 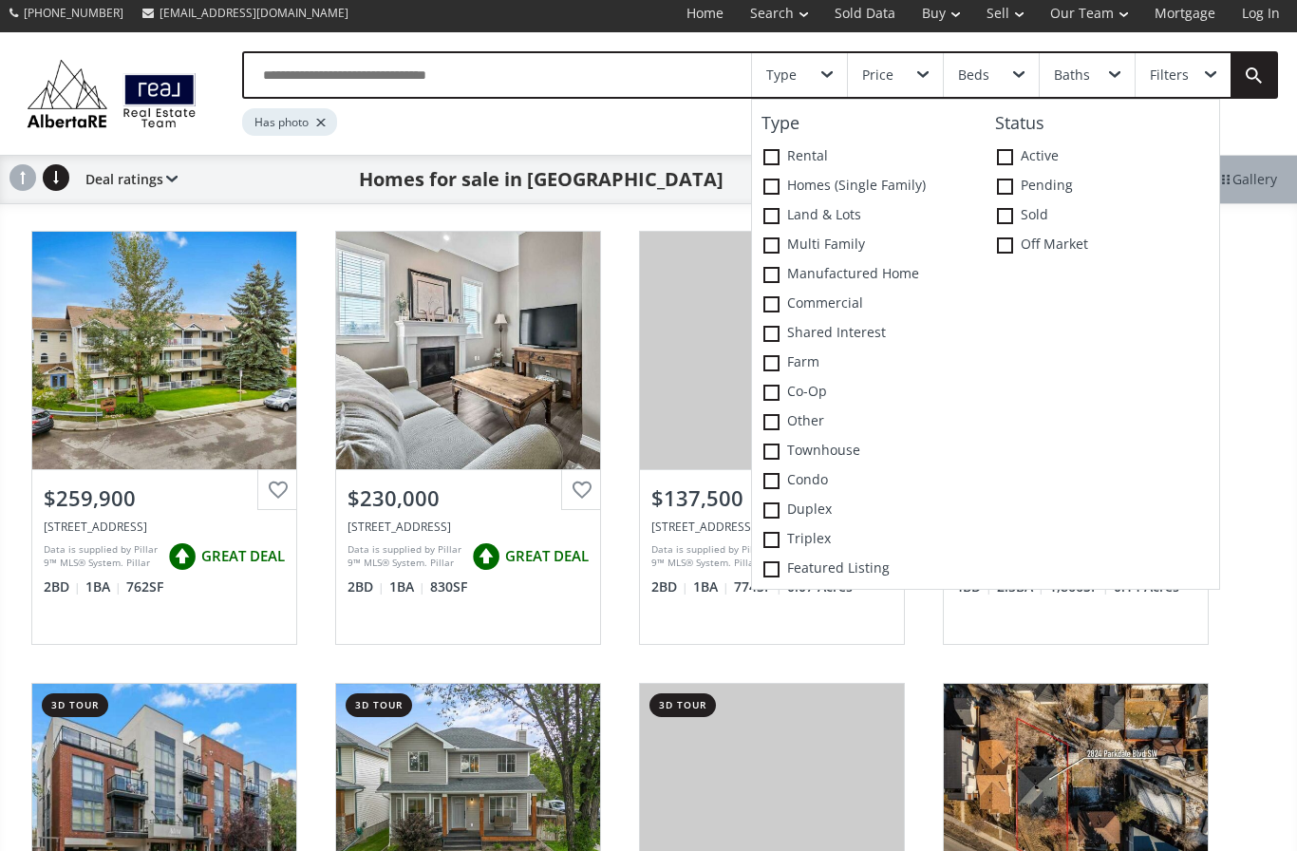 I want to click on h4: Status, so click(x=1102, y=123).